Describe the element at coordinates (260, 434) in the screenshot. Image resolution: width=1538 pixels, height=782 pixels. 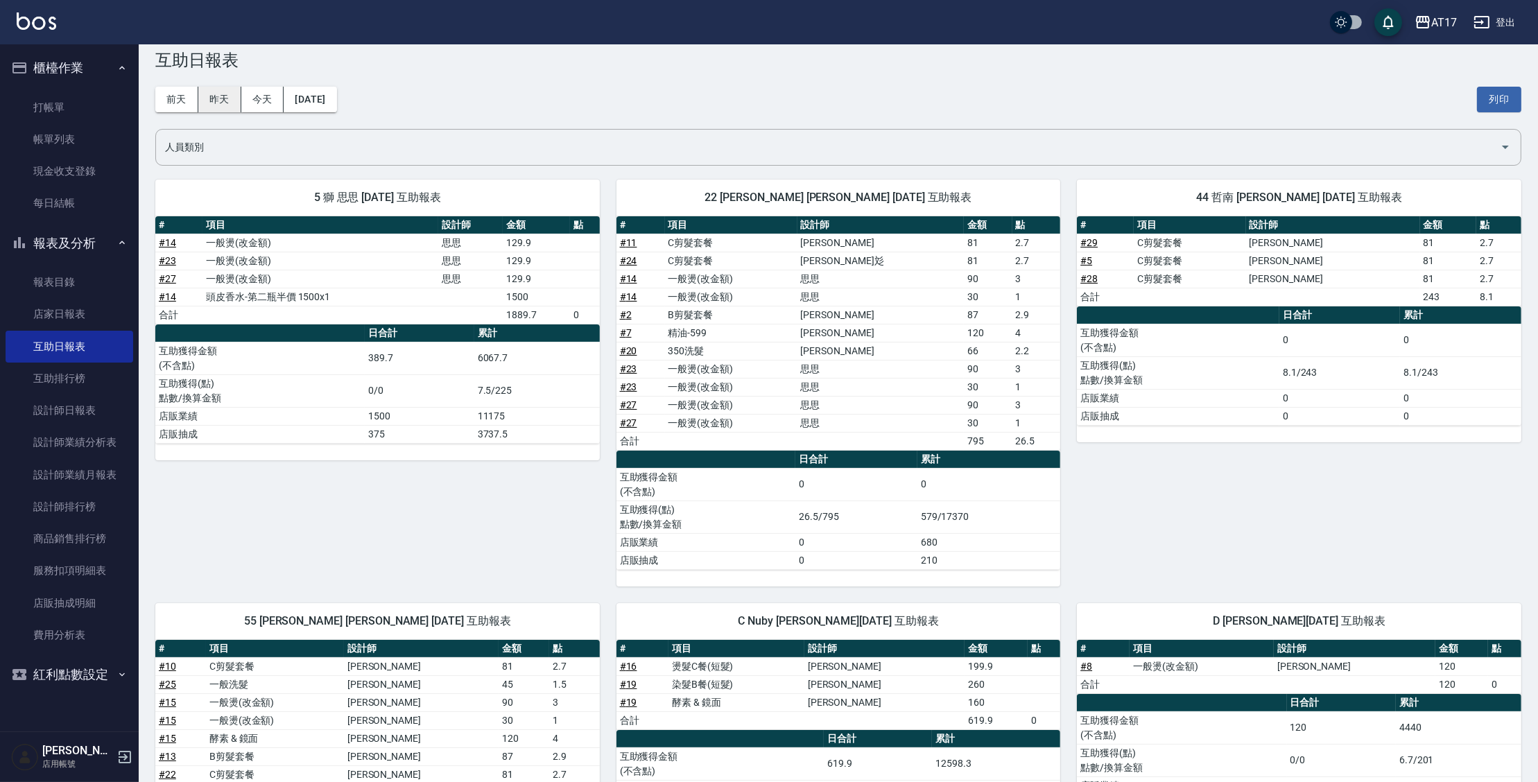
I see `td: 店販抽成` at that location.